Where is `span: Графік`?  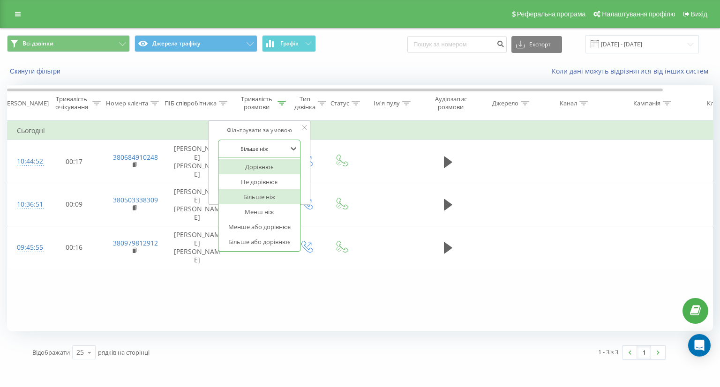 span: Графік is located at coordinates (289, 44).